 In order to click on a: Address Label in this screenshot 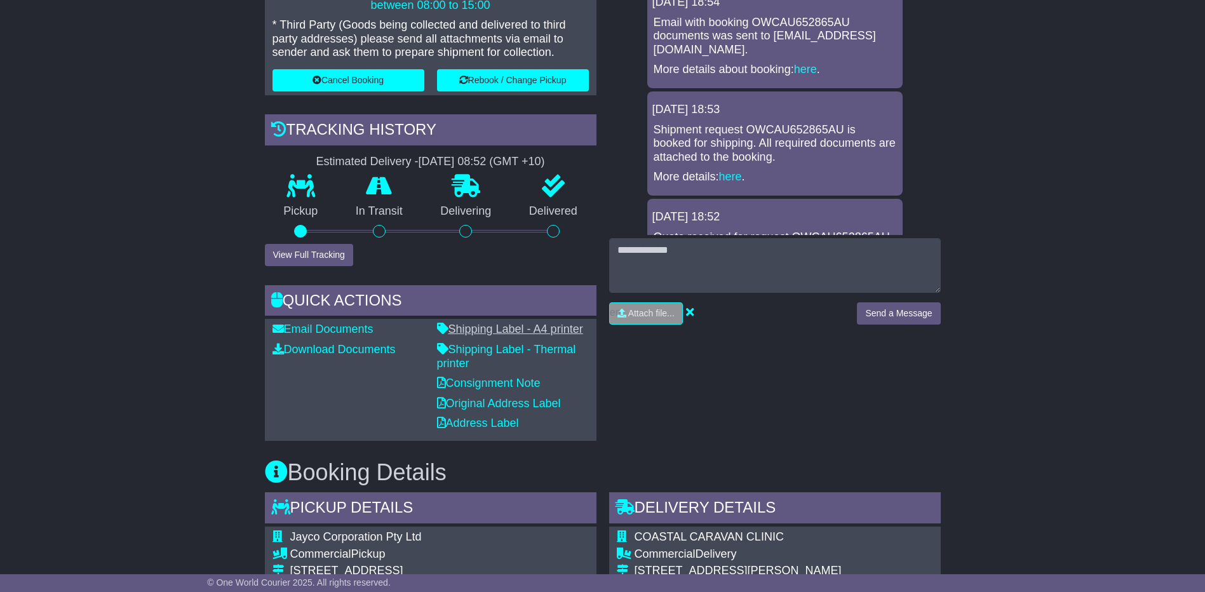, I will do `click(478, 423)`.